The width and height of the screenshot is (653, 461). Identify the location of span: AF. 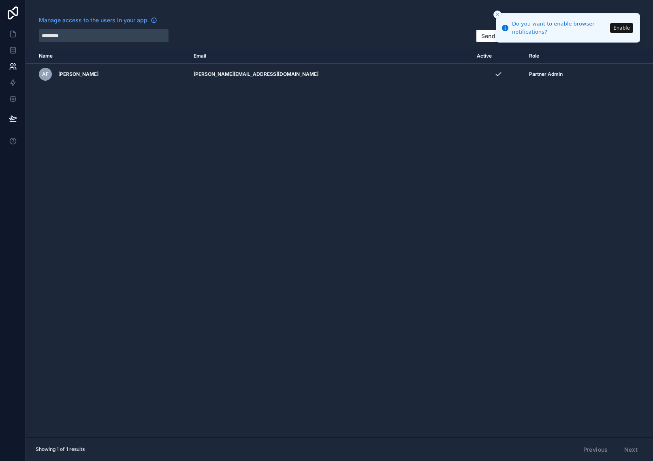
(45, 74).